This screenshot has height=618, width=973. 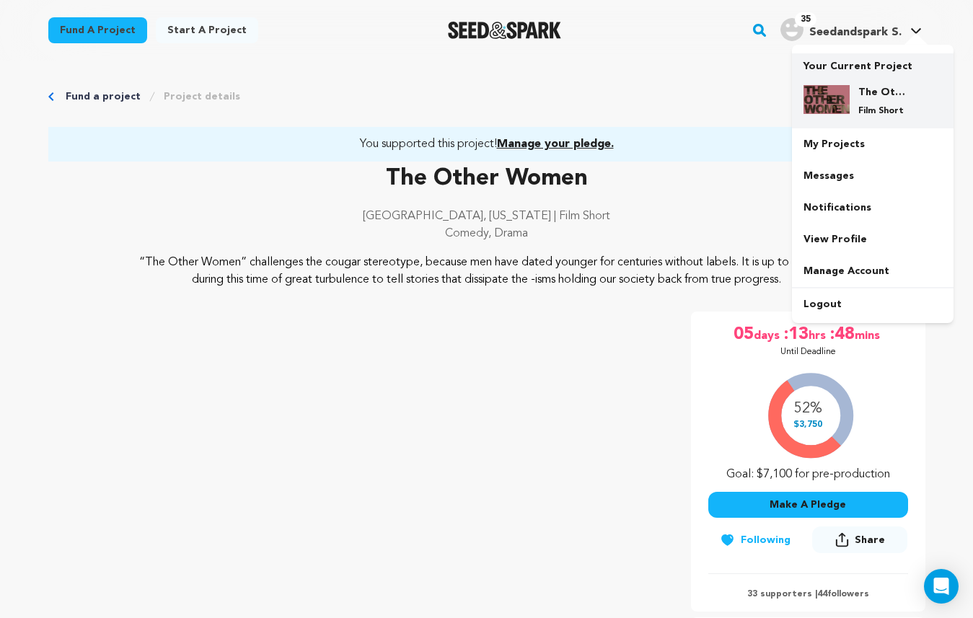 I want to click on a: Seed&Spark Homepage, so click(x=504, y=30).